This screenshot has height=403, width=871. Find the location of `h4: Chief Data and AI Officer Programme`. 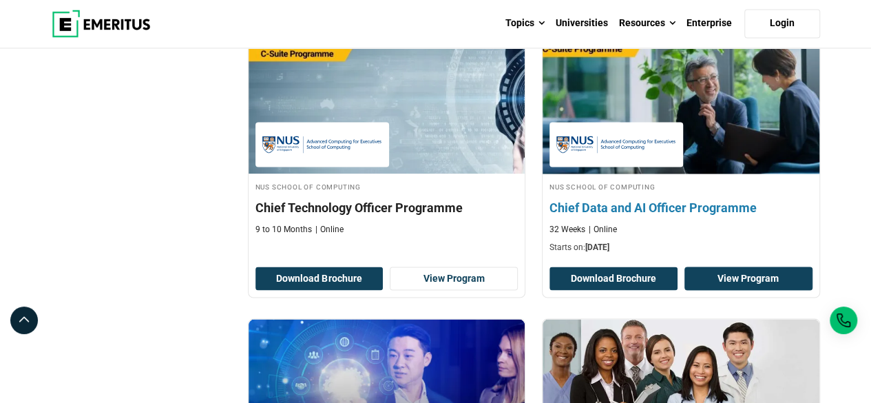

h4: Chief Data and AI Officer Programme is located at coordinates (681, 207).